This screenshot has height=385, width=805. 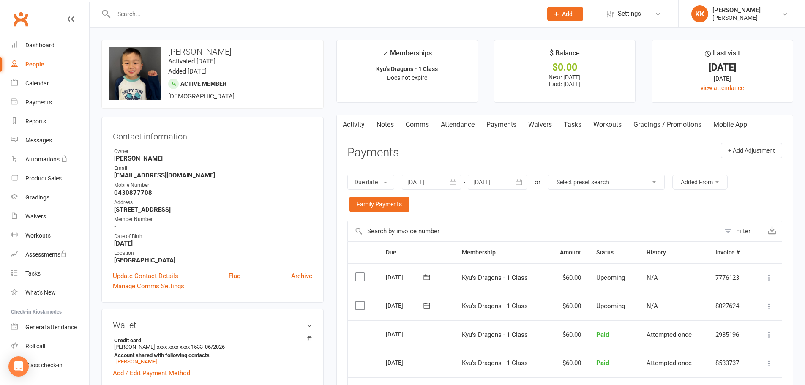 What do you see at coordinates (145, 276) in the screenshot?
I see `a: Update Contact Details` at bounding box center [145, 276].